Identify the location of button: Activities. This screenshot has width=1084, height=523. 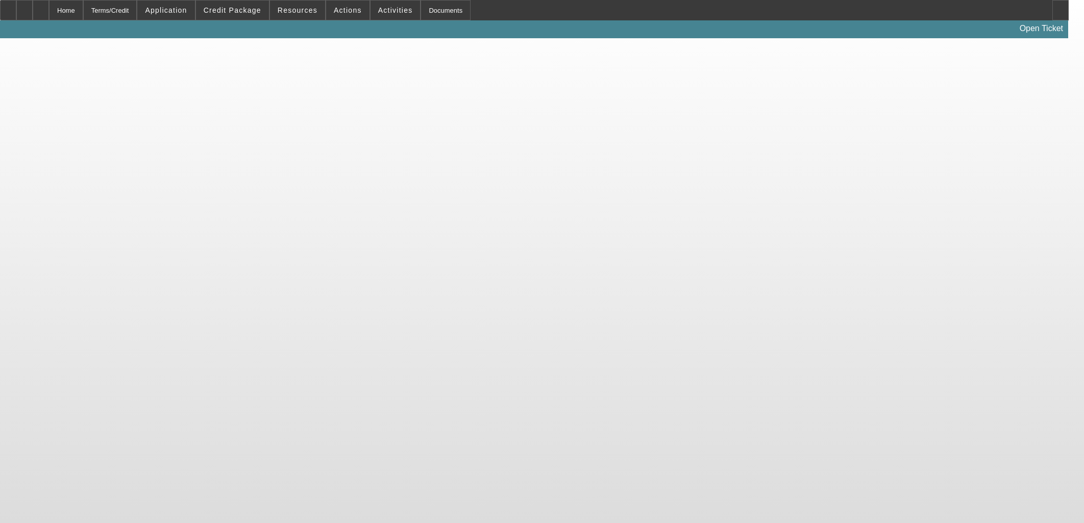
(395, 10).